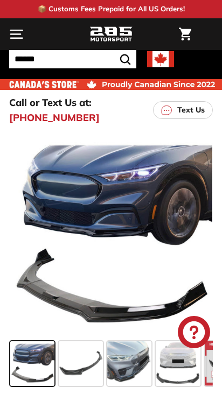  Describe the element at coordinates (182, 110) in the screenshot. I see `a: Text Us` at that location.